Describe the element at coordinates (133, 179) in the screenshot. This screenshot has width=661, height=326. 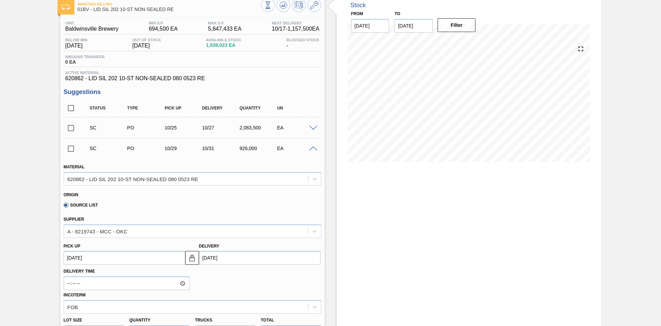
I see `div: 620862 - LID SIL 202 10-ST NON-SEALED 080 0523 RE` at that location.